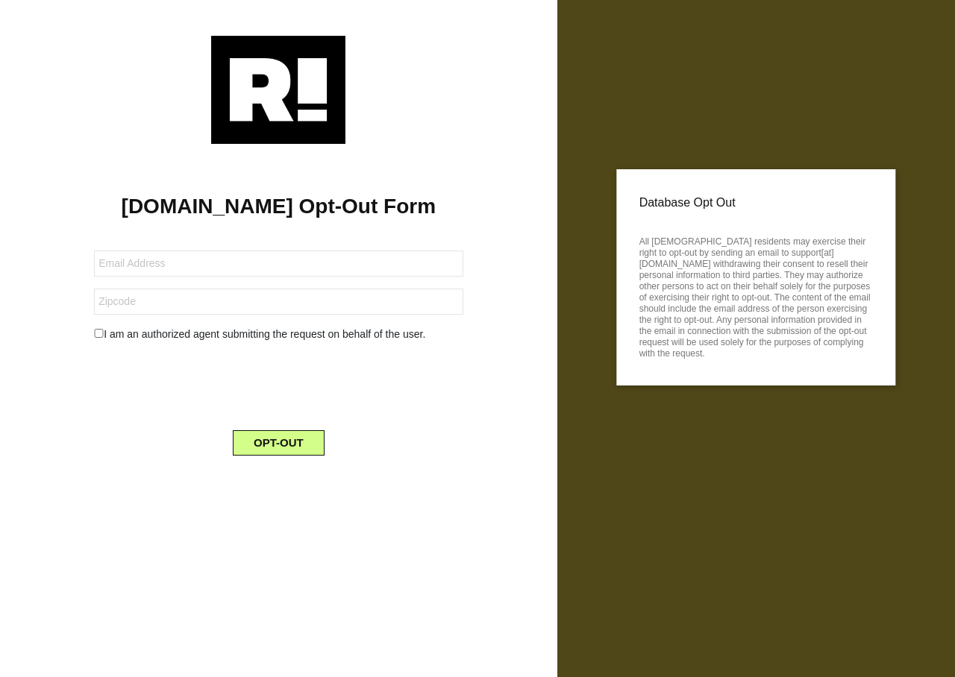  I want to click on p: Database Opt Out, so click(755, 203).